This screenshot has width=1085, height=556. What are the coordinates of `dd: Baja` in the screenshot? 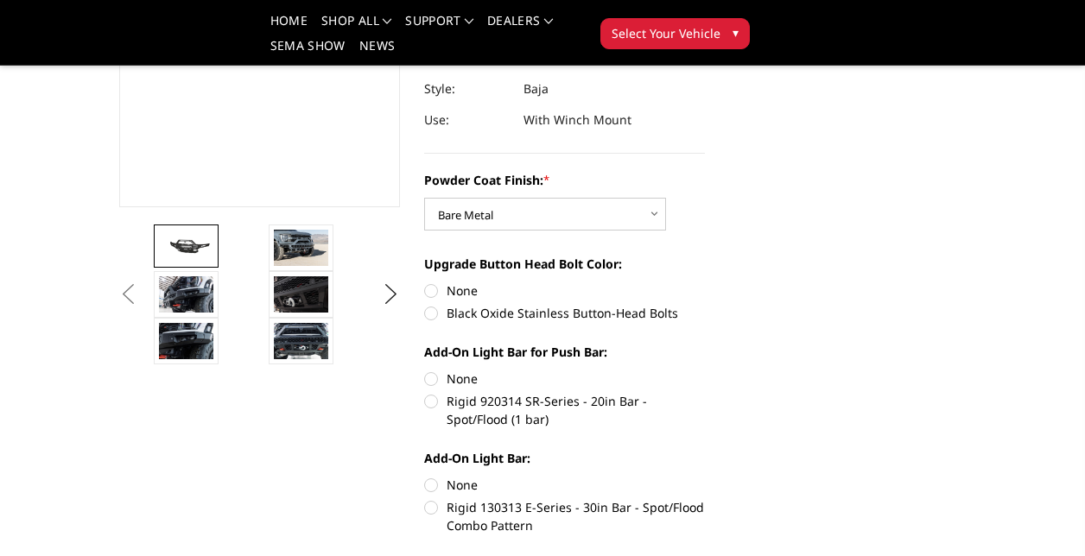 It's located at (536, 89).